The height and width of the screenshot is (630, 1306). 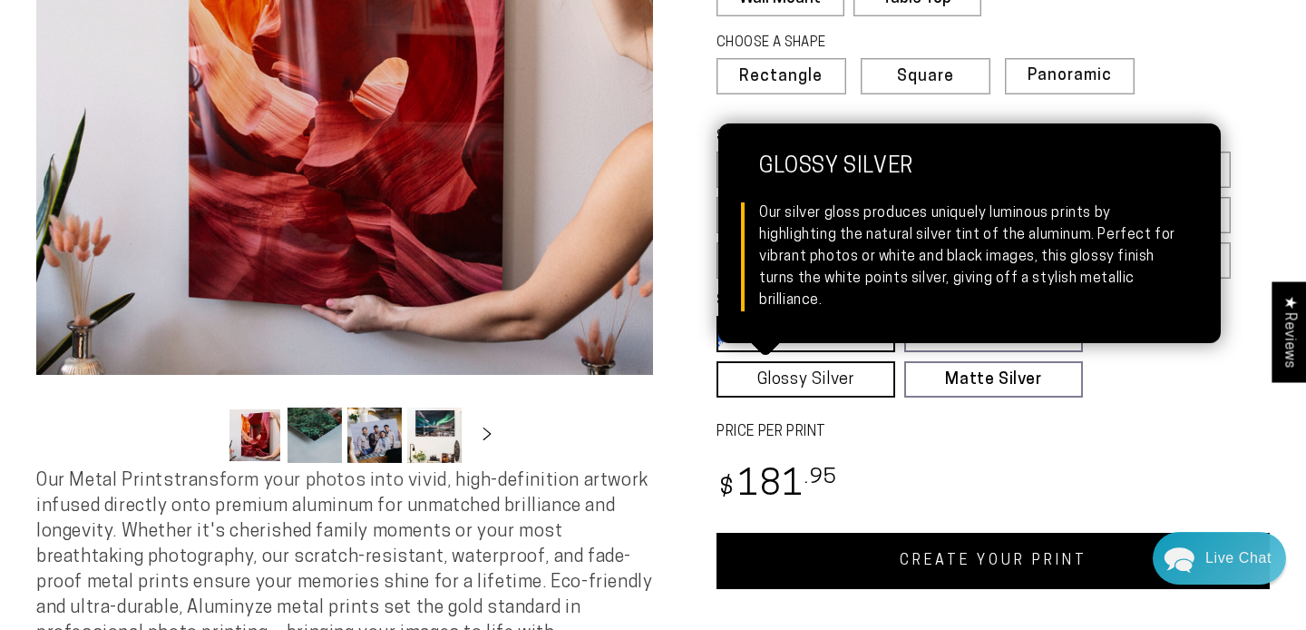 I want to click on bdi: 181, so click(x=777, y=485).